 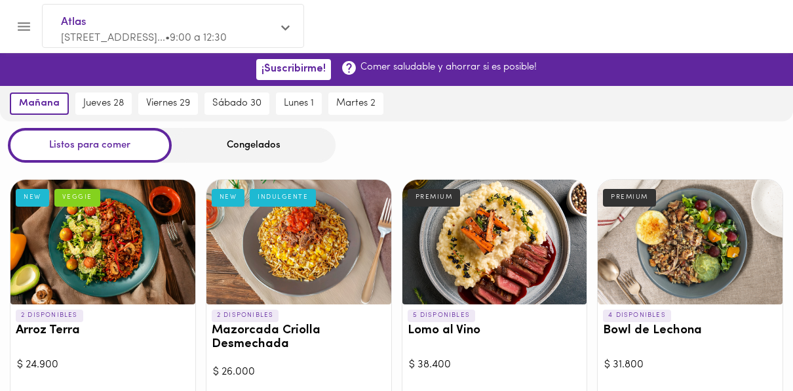 What do you see at coordinates (77, 197) in the screenshot?
I see `div: VEGGIE` at bounding box center [77, 197].